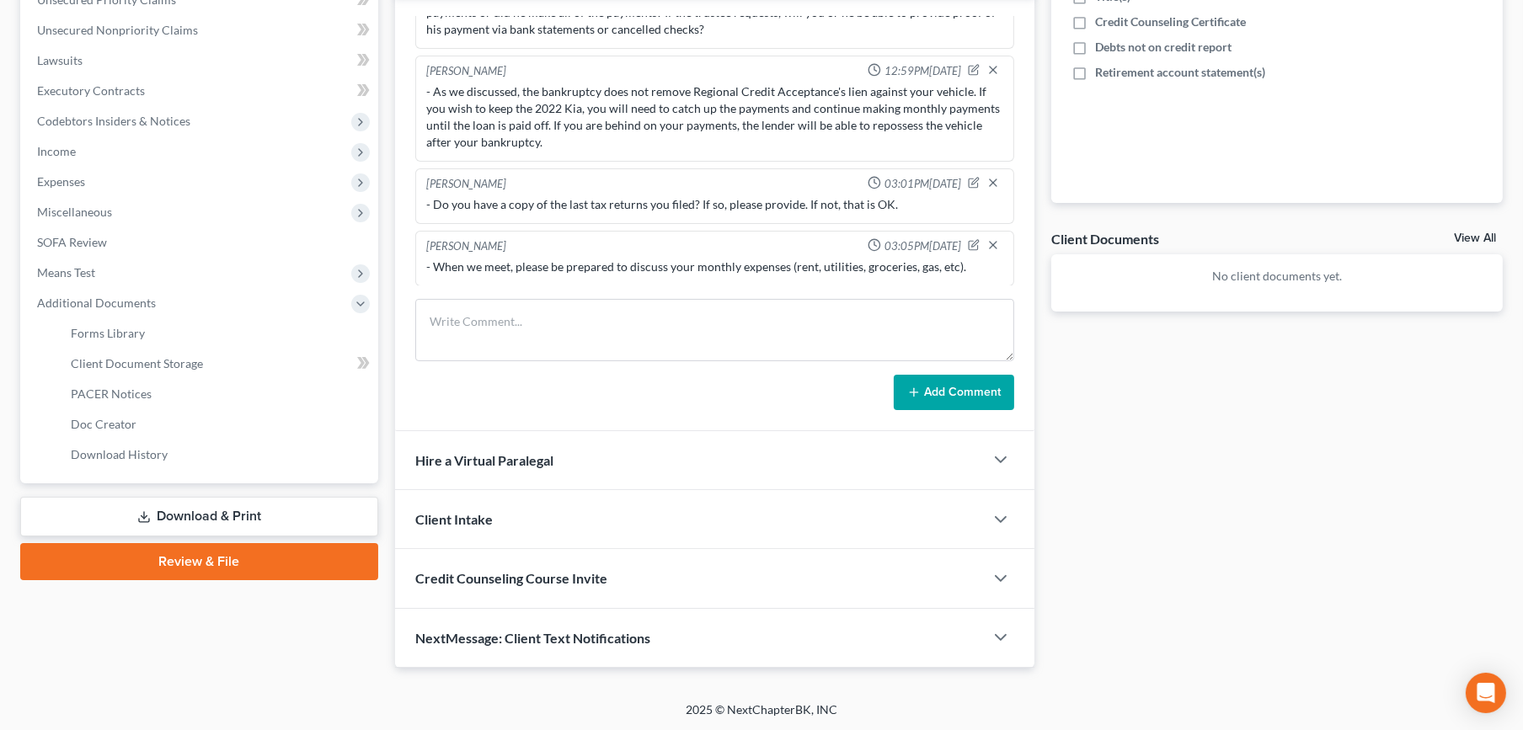 This screenshot has height=730, width=1523. Describe the element at coordinates (217, 394) in the screenshot. I see `a: PACER Notices` at that location.